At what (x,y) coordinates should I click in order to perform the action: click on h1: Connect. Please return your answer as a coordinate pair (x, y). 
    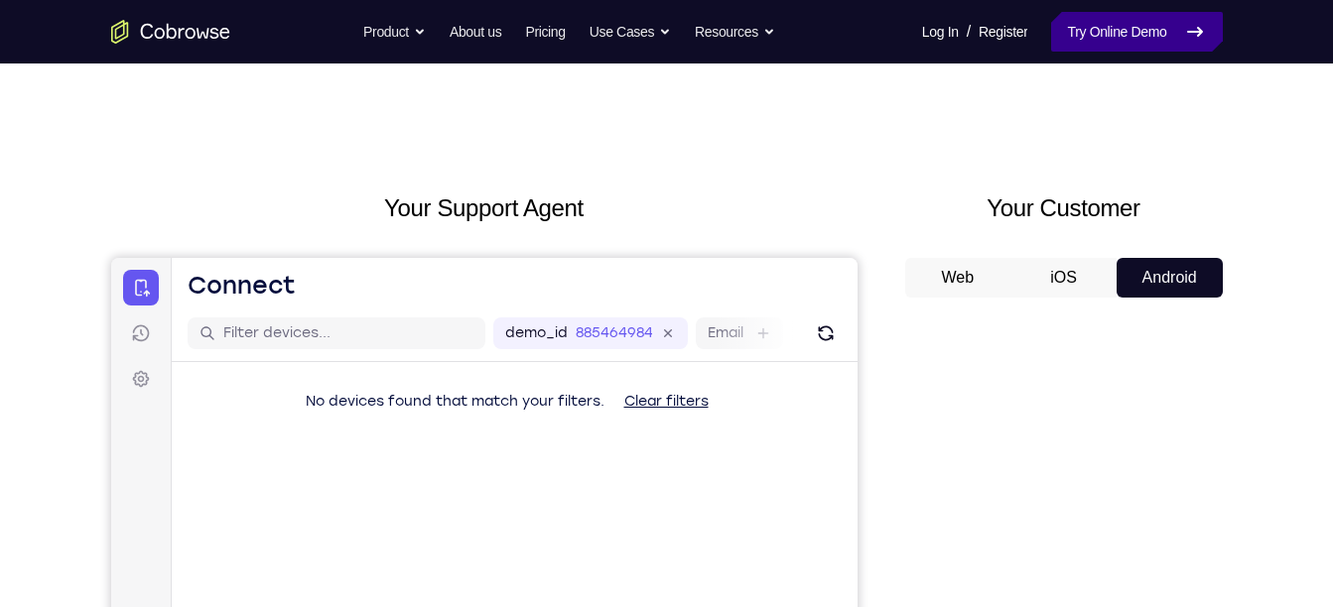
    Looking at the image, I should click on (130, 28).